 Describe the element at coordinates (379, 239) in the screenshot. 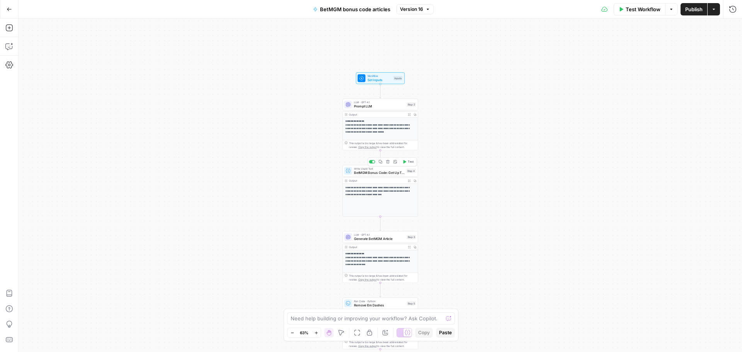

I see `span: Generate BetMGM Article` at that location.